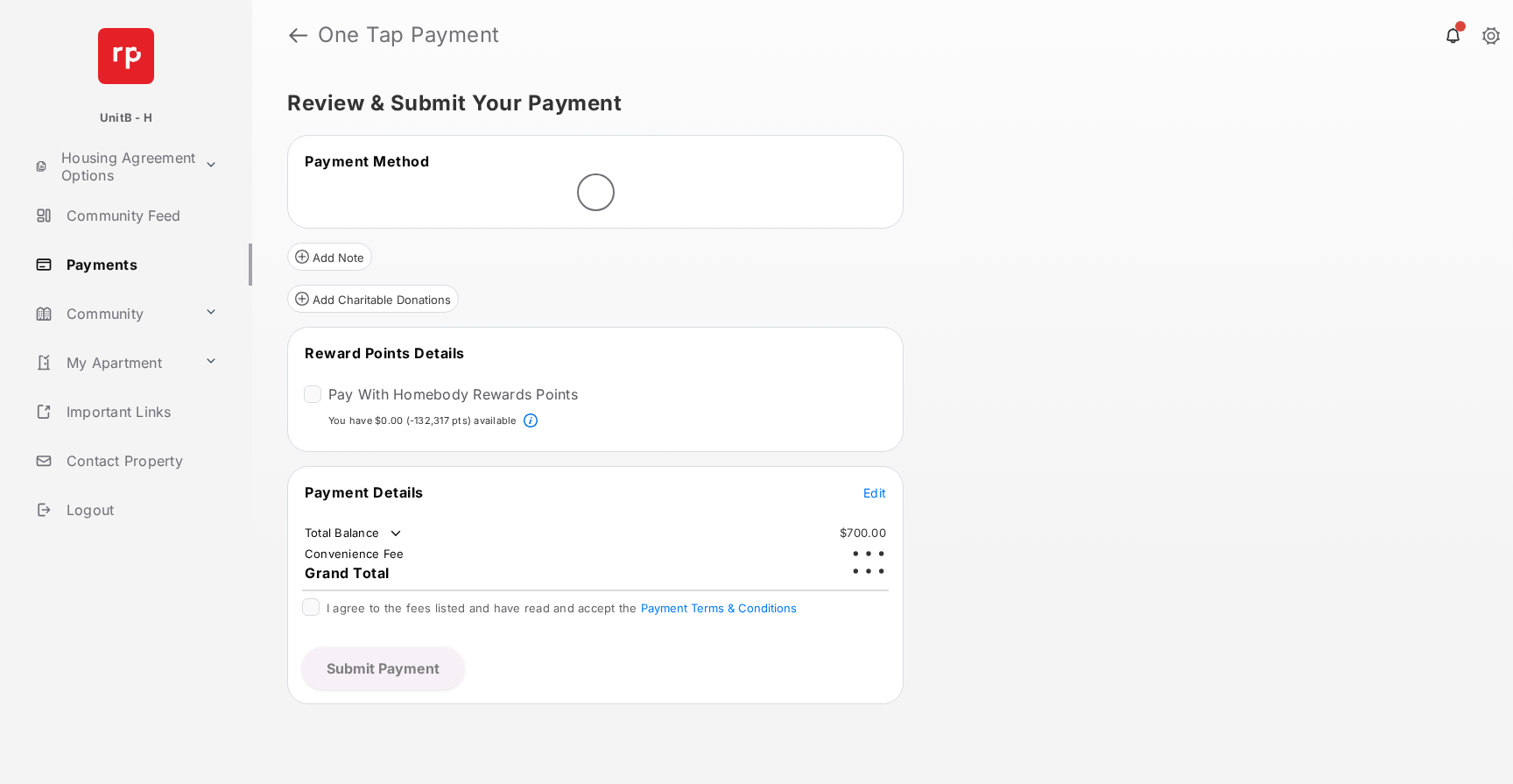  What do you see at coordinates (354, 533) in the screenshot?
I see `td: Total Balance` at bounding box center [354, 533].